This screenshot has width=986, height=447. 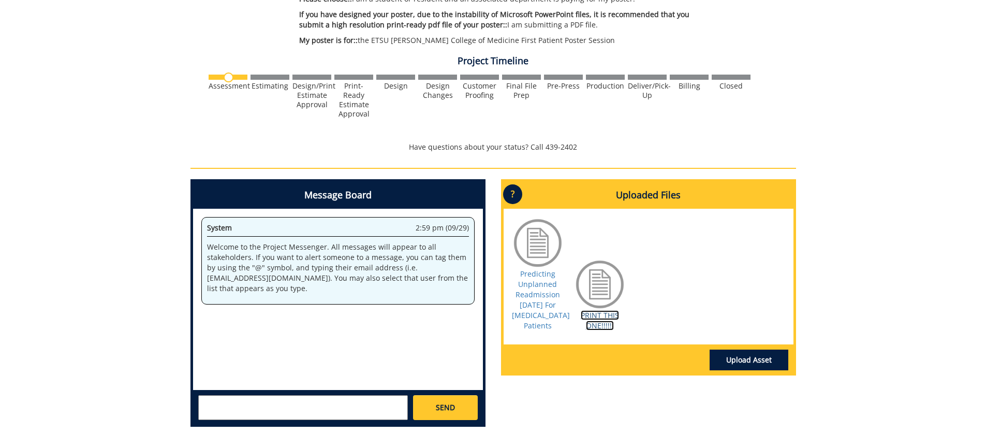 I want to click on a: PRINT THIS ONE!!!!!!, so click(x=600, y=320).